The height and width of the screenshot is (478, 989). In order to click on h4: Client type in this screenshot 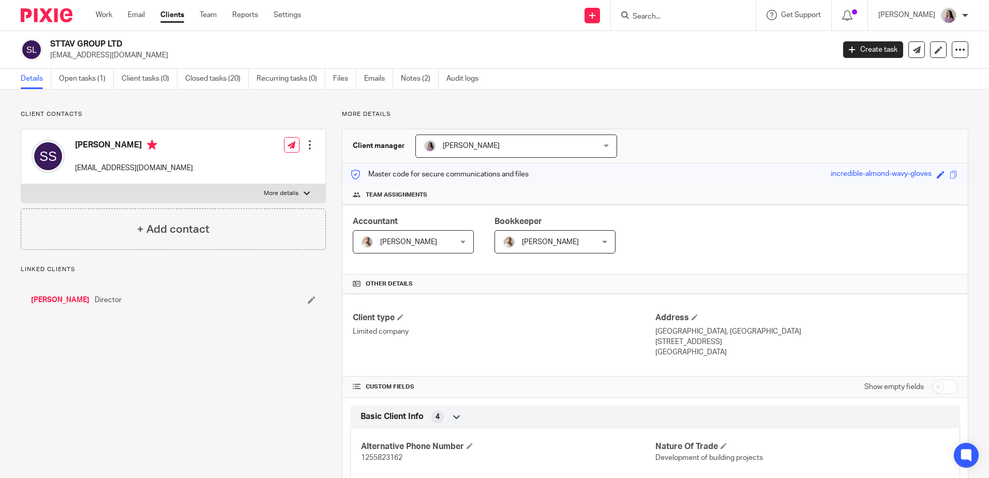, I will do `click(504, 317)`.